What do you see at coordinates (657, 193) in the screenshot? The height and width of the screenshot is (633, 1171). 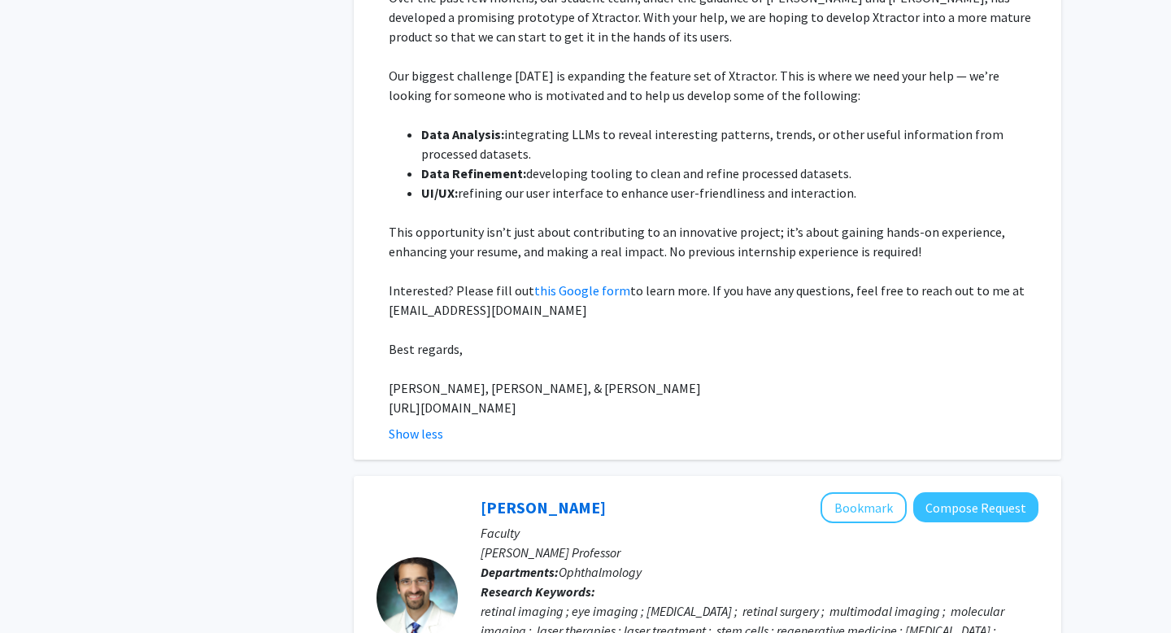 I see `span: refining our user interface to enhance user-friendliness and interaction.` at bounding box center [657, 193].